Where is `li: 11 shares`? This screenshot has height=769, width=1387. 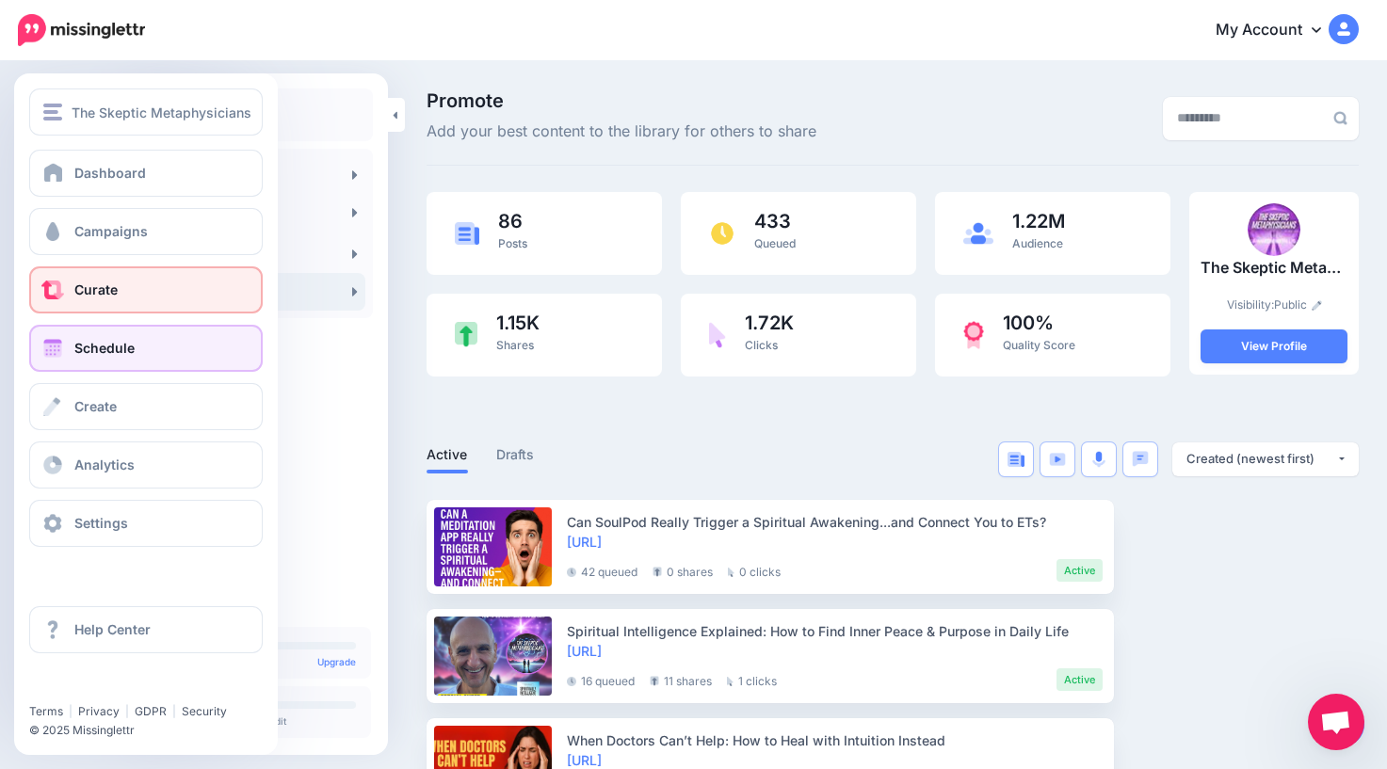 li: 11 shares is located at coordinates (681, 680).